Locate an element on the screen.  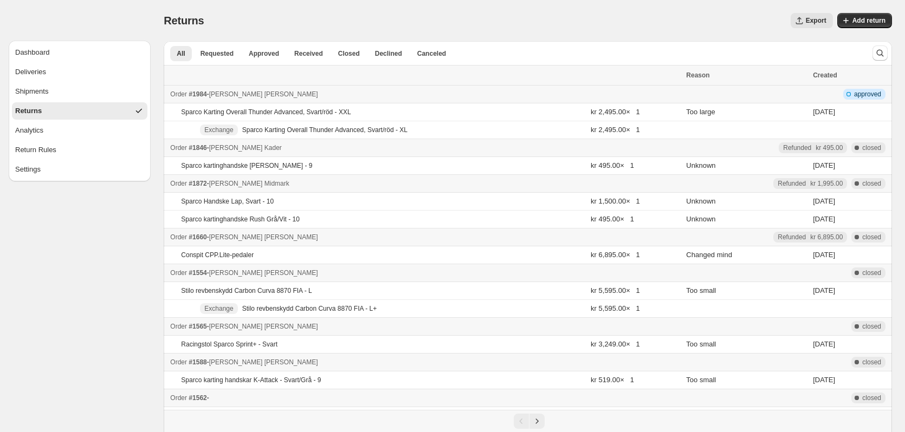
td: Changed mind is located at coordinates (746, 255).